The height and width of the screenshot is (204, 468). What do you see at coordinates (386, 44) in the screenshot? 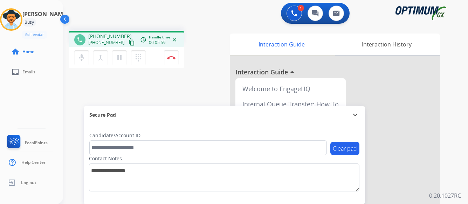
I see `div: Interaction History` at bounding box center [386, 44].